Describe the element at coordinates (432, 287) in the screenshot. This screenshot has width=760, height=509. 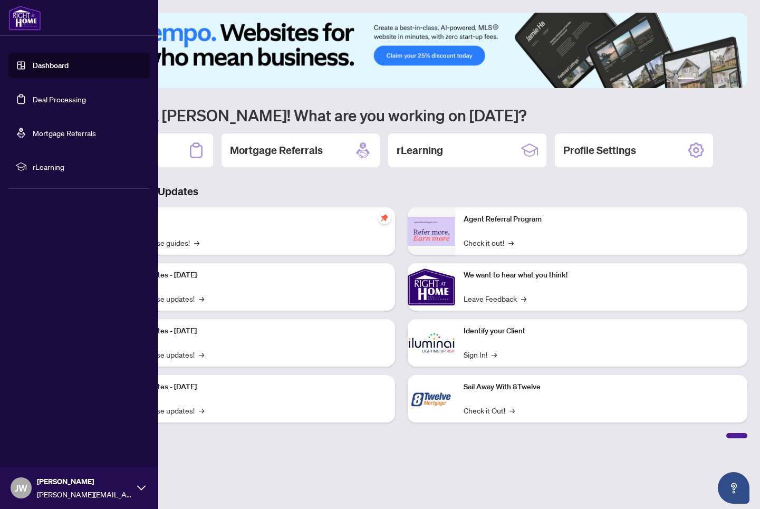
I see `img: We want to hear what you think!` at that location.